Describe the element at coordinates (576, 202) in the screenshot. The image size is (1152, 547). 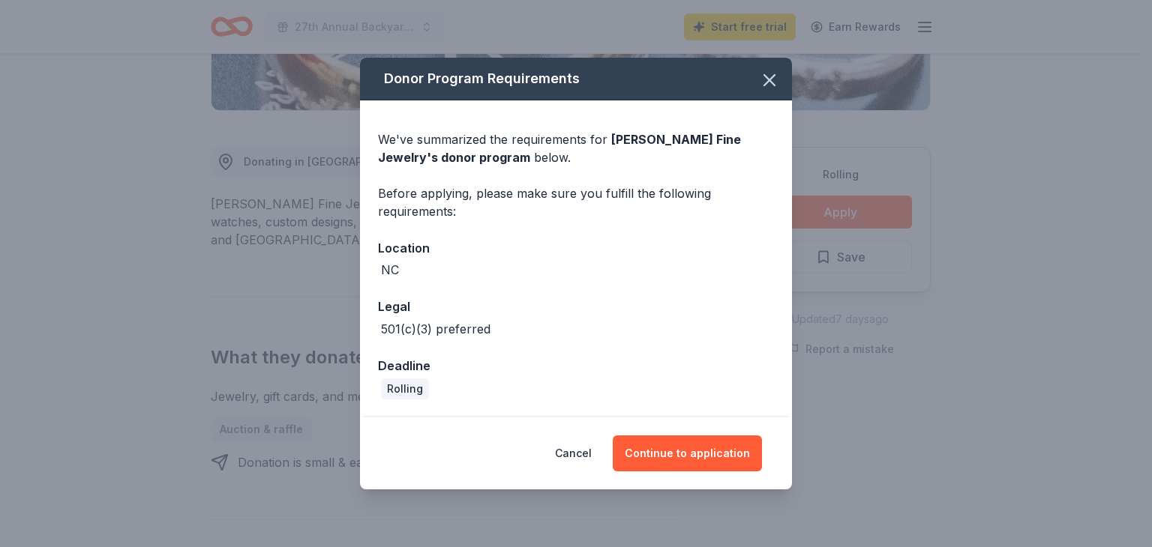
I see `div: Before applying, please make sure you fulfill the following requirements:` at that location.